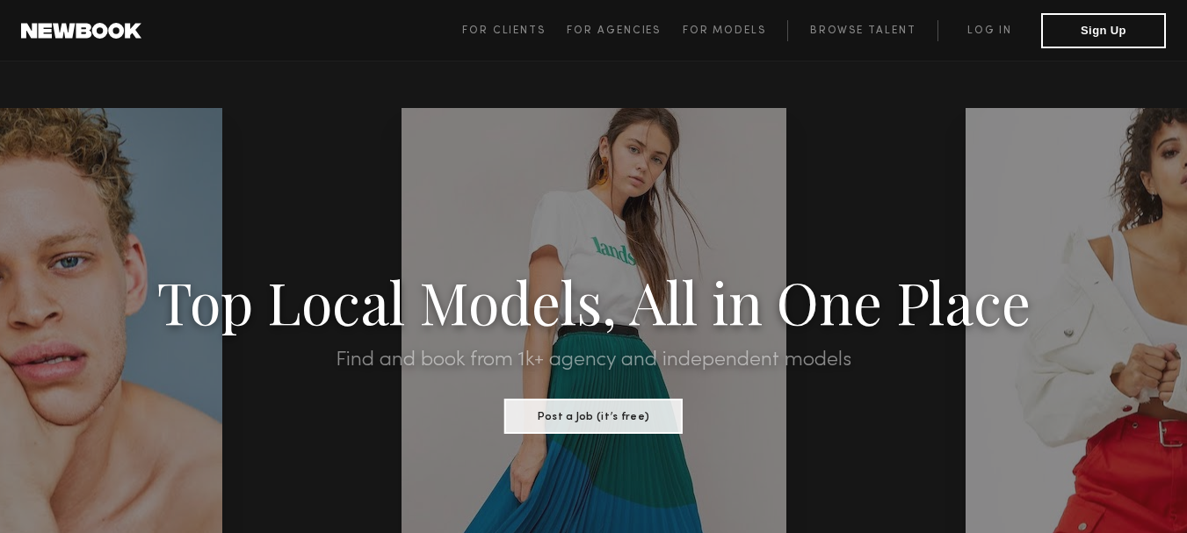  Describe the element at coordinates (514, 31) in the screenshot. I see `a: For Clients` at that location.